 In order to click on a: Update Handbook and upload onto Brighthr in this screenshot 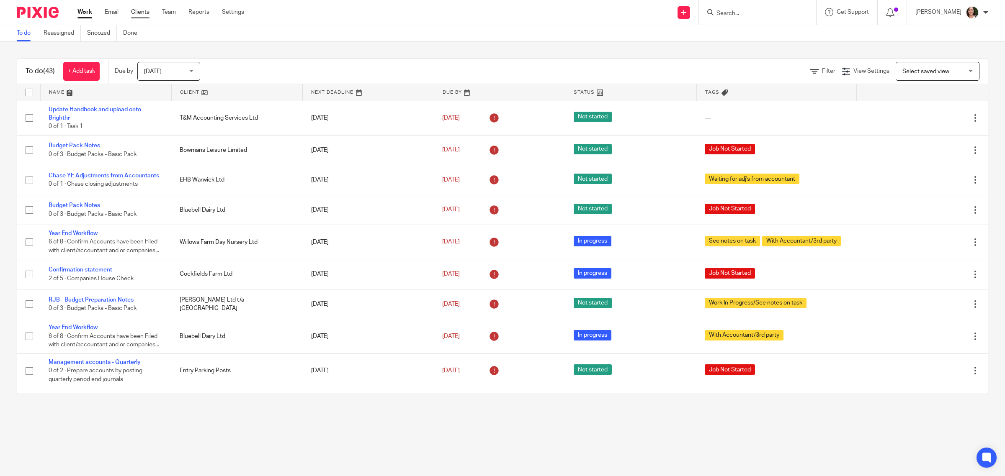, I will do `click(95, 114)`.